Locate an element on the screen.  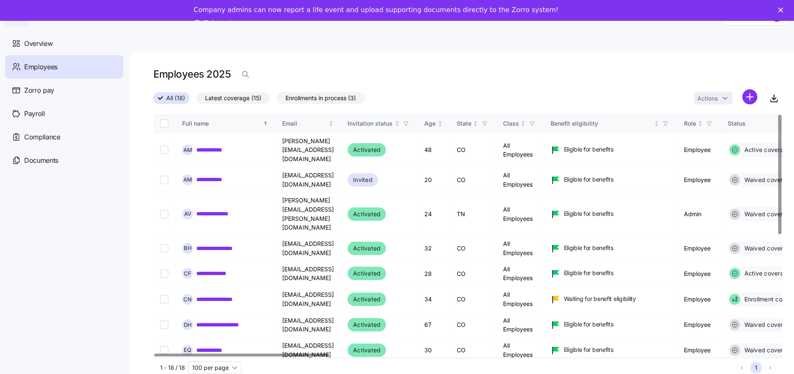
h1: Employees 2025 is located at coordinates (192, 74).